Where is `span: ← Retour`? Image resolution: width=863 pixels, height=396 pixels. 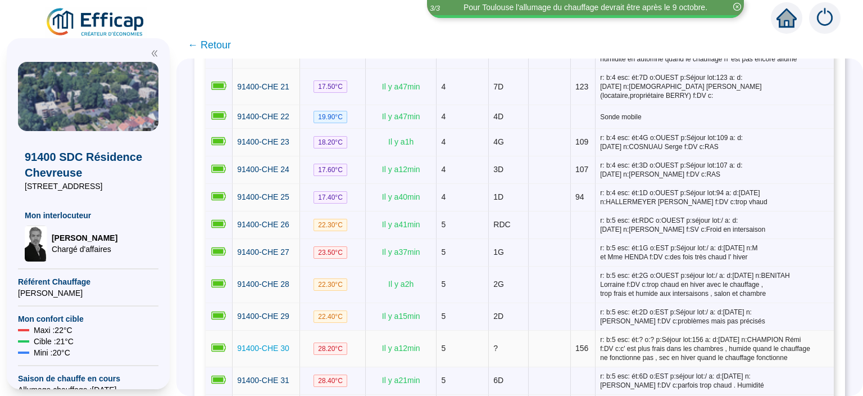
span: ← Retour is located at coordinates (209, 45).